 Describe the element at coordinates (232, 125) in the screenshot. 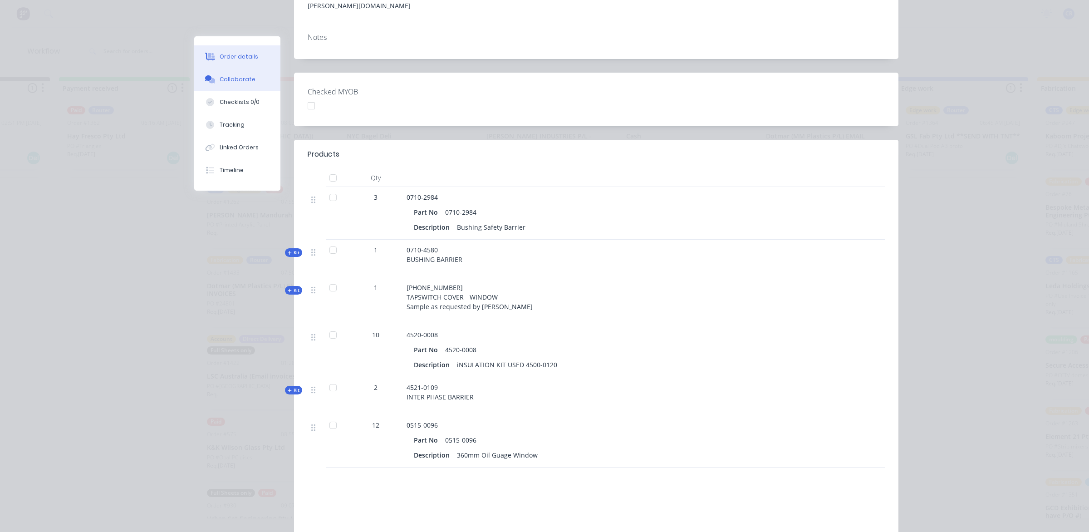

I see `div: Tracking` at that location.